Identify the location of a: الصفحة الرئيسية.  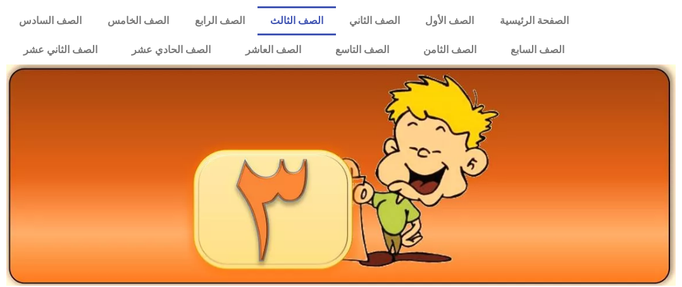
(534, 21).